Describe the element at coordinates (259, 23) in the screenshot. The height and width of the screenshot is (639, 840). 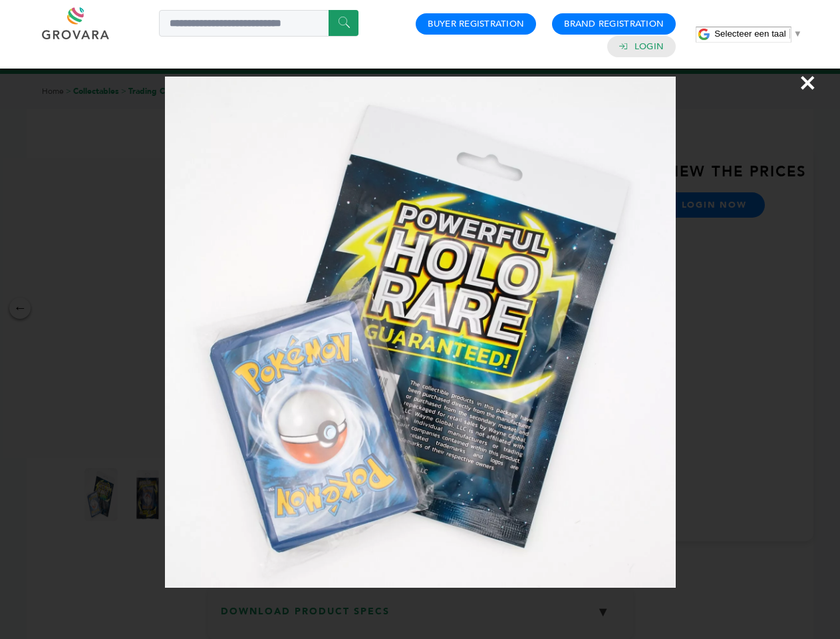
I see `input: Search a product or brand...` at that location.